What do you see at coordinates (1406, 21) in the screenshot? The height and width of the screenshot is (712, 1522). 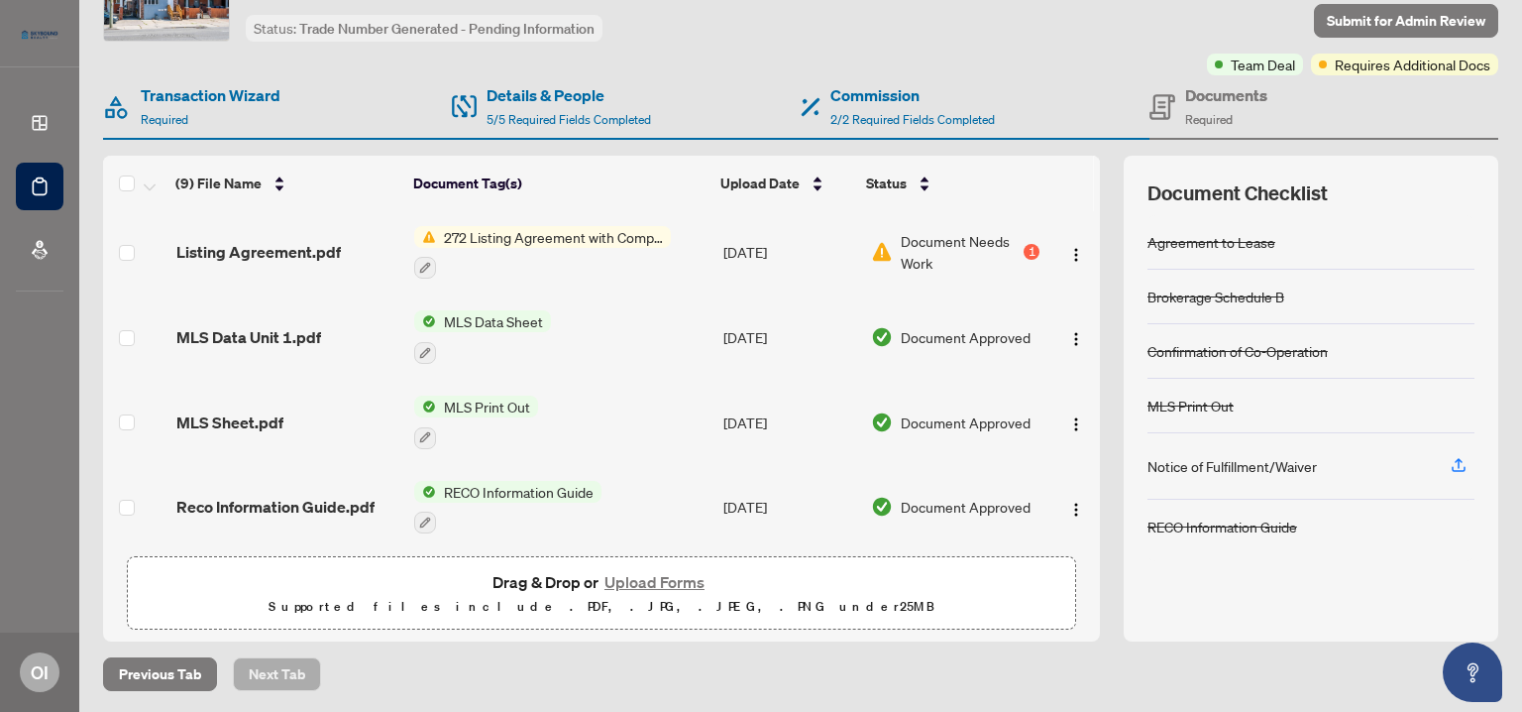 I see `span: Submit for Admin Review` at bounding box center [1406, 21].